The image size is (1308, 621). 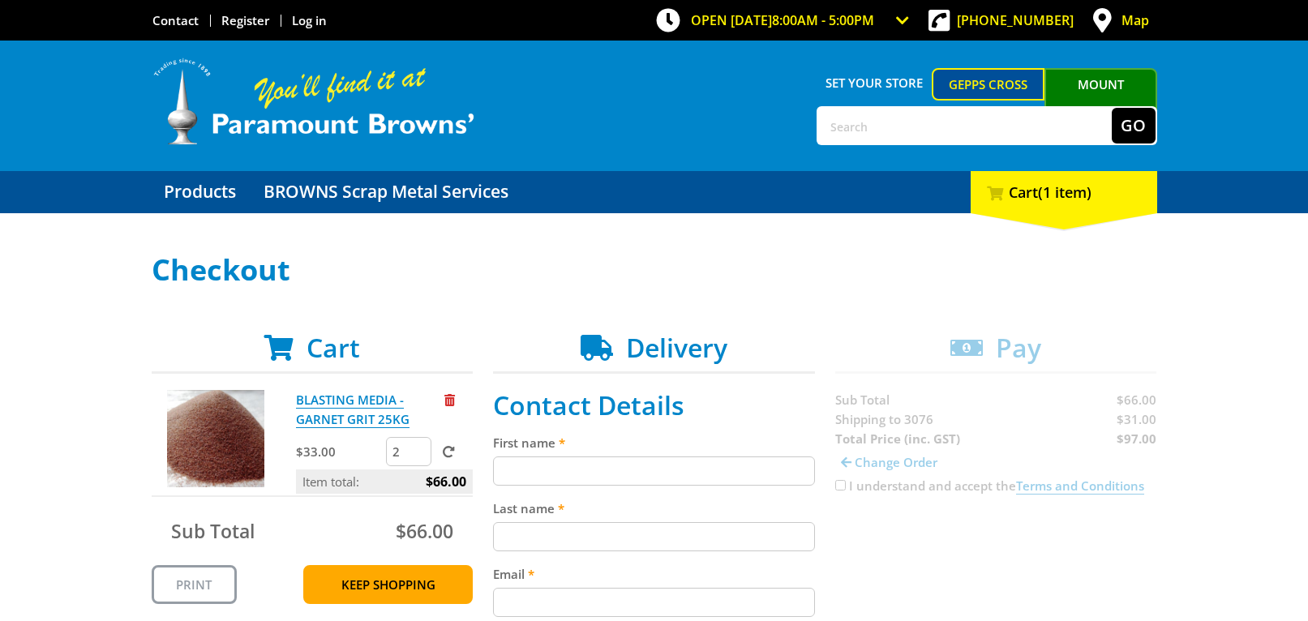 I want to click on a: Gepps Cross, so click(x=988, y=84).